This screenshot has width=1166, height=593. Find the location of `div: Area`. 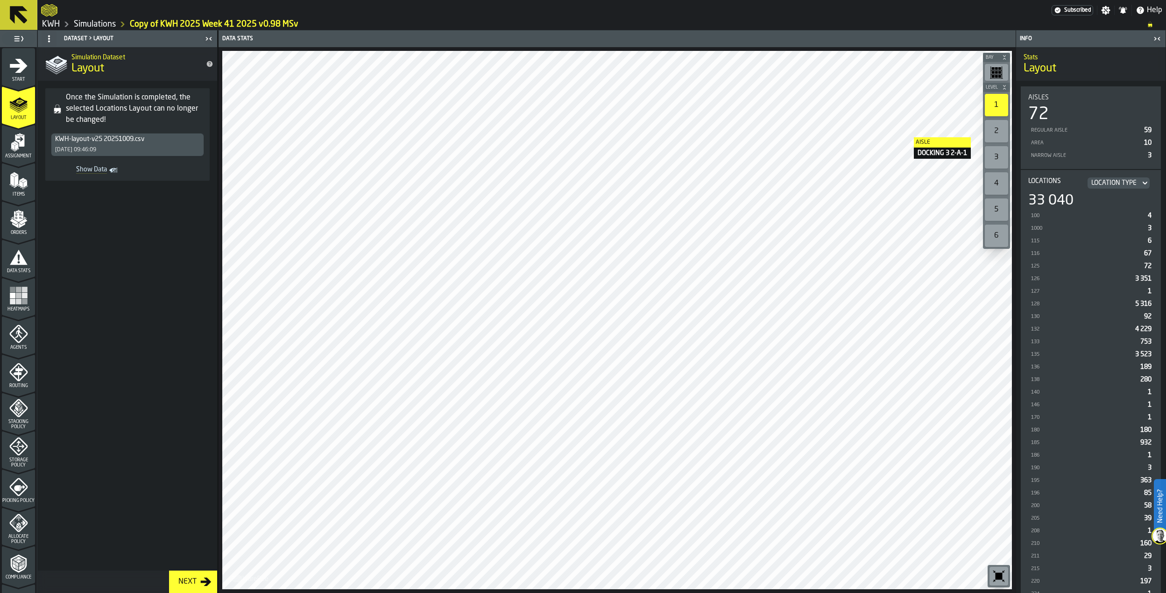

div: Area is located at coordinates (1085, 143).